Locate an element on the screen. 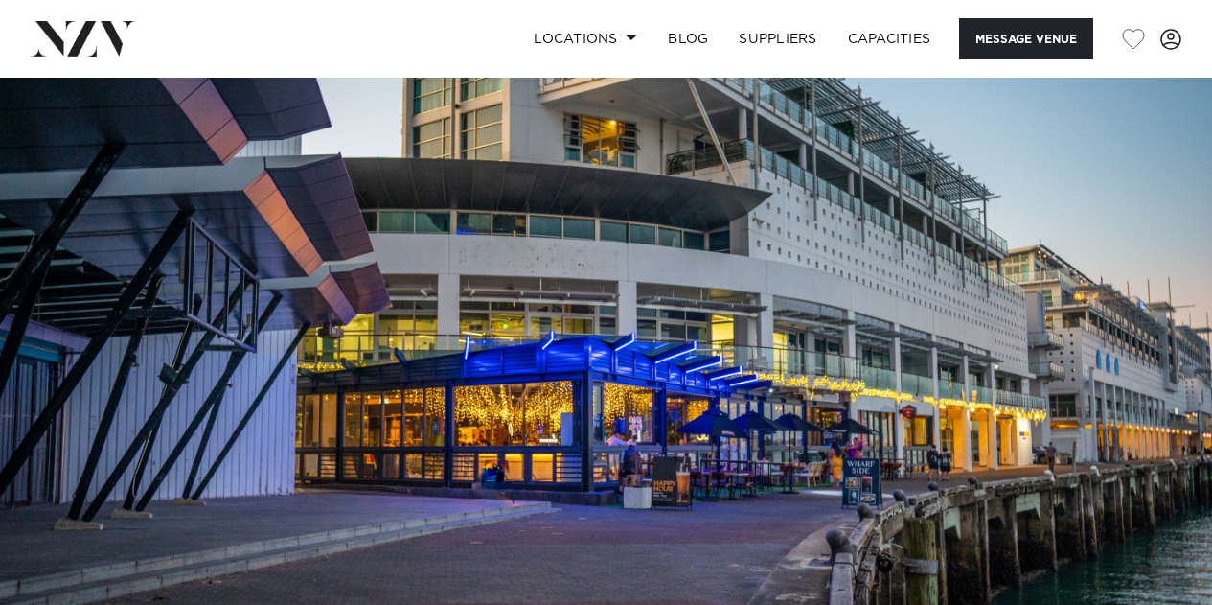  a: Locations is located at coordinates (586, 38).